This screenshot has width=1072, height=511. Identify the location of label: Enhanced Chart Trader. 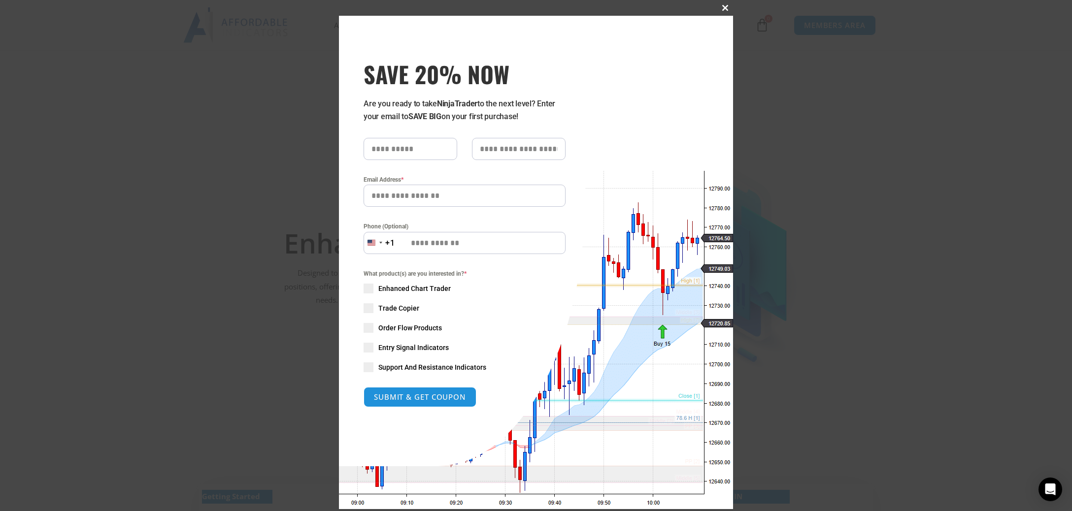
(464, 289).